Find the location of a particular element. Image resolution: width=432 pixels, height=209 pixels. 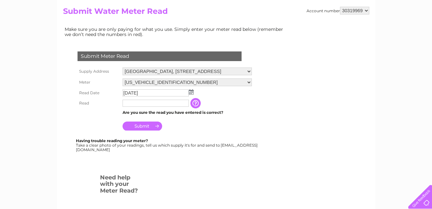

th: Meter is located at coordinates (98, 82).